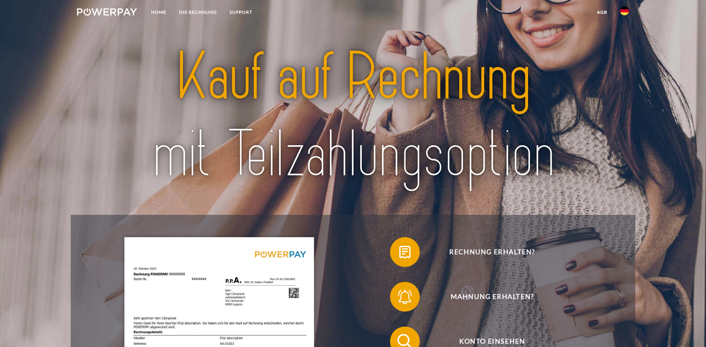  I want to click on img: qb_bill.svg, so click(405, 252).